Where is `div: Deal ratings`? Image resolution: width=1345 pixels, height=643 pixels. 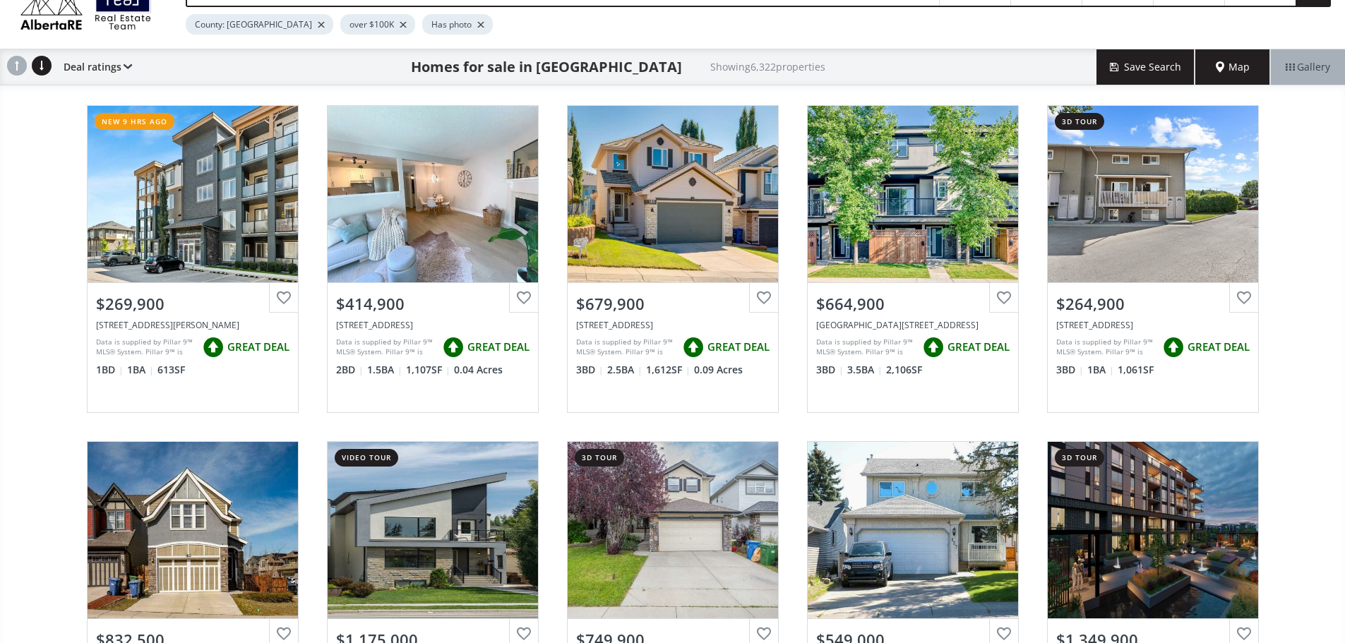
div: Deal ratings is located at coordinates (94, 67).